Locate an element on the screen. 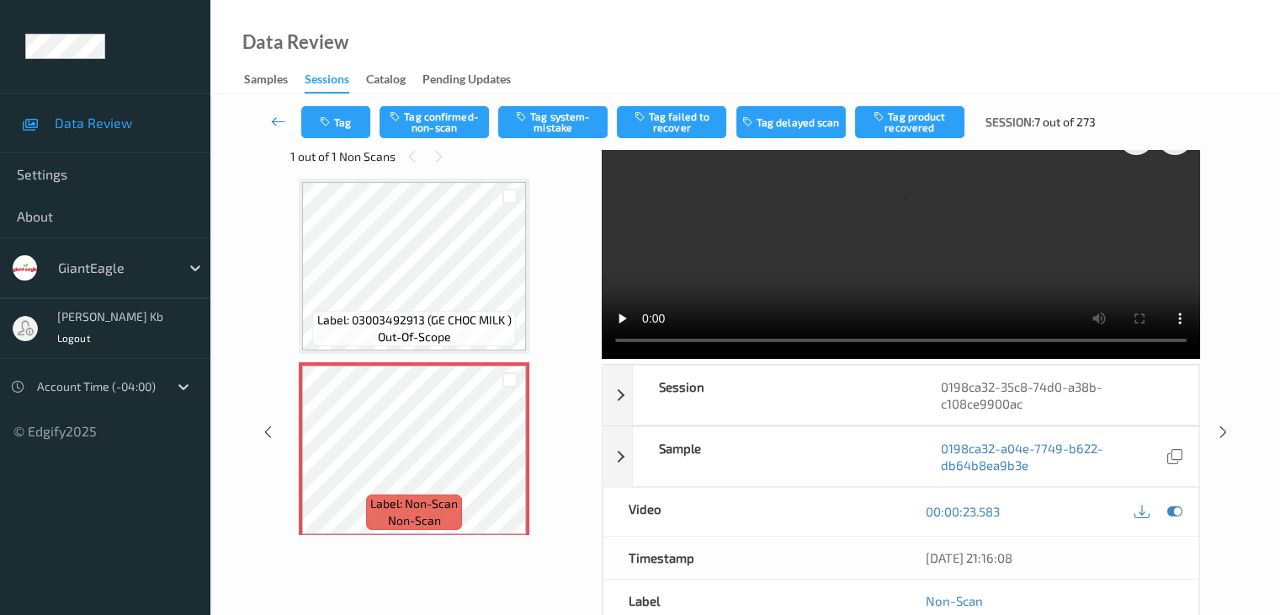 The width and height of the screenshot is (1280, 615). div: Sessions is located at coordinates (327, 82).